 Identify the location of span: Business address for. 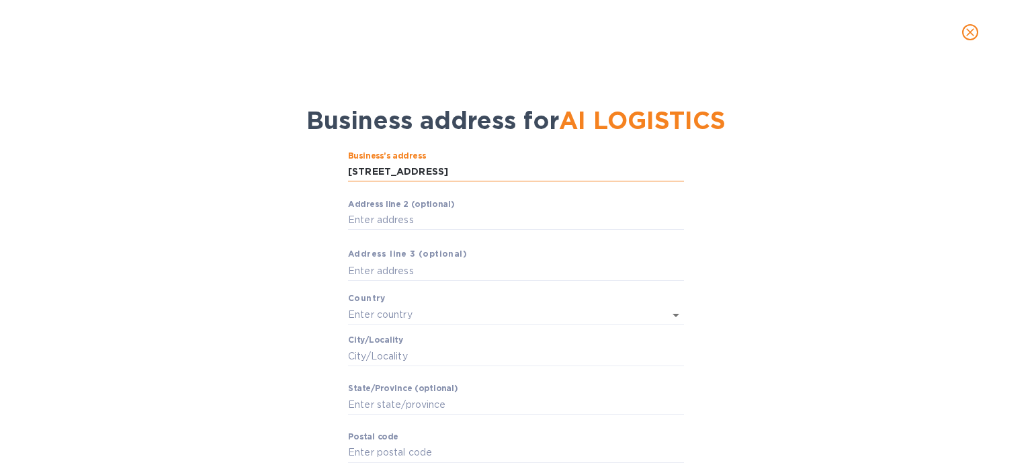
(516, 120).